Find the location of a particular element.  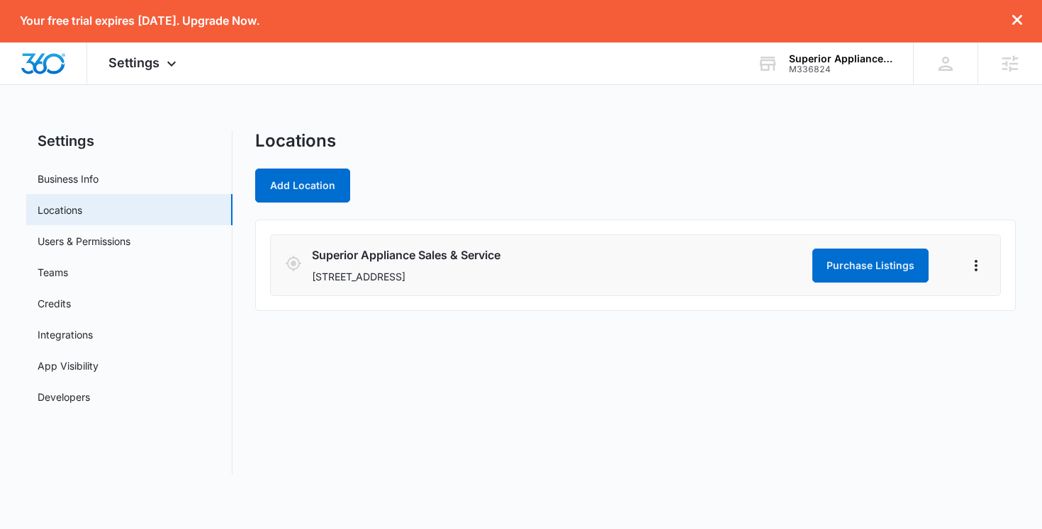

div: account name is located at coordinates (840, 59).